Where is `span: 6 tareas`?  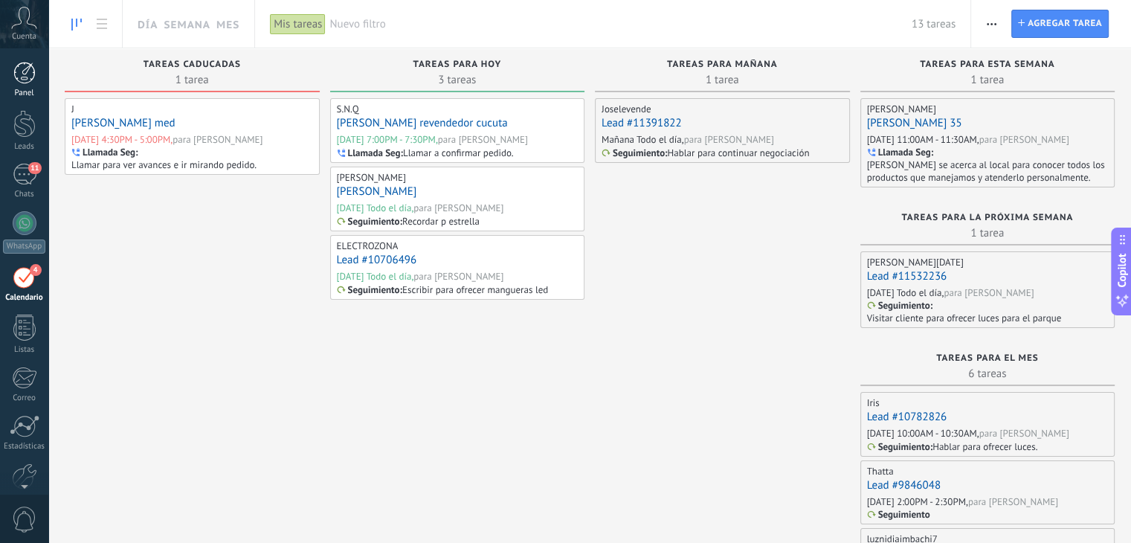 span: 6 tareas is located at coordinates (988, 373).